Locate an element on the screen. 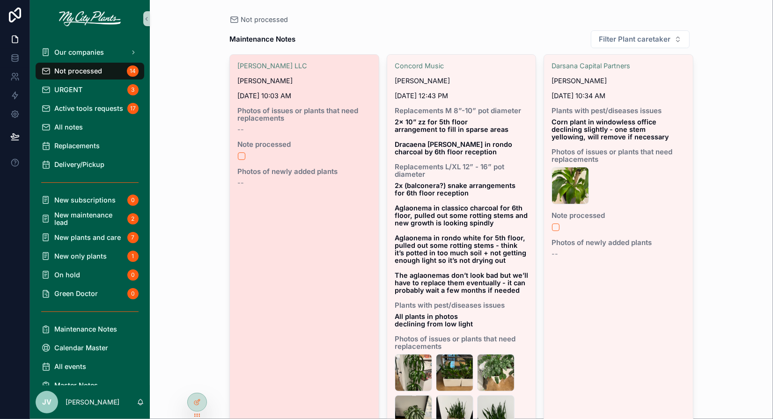 The image size is (773, 419). strong: 2x (balconera?) snake arrangements for 6th floor reception Aglaonema in classico charcoal for 6th... is located at coordinates (462, 238).